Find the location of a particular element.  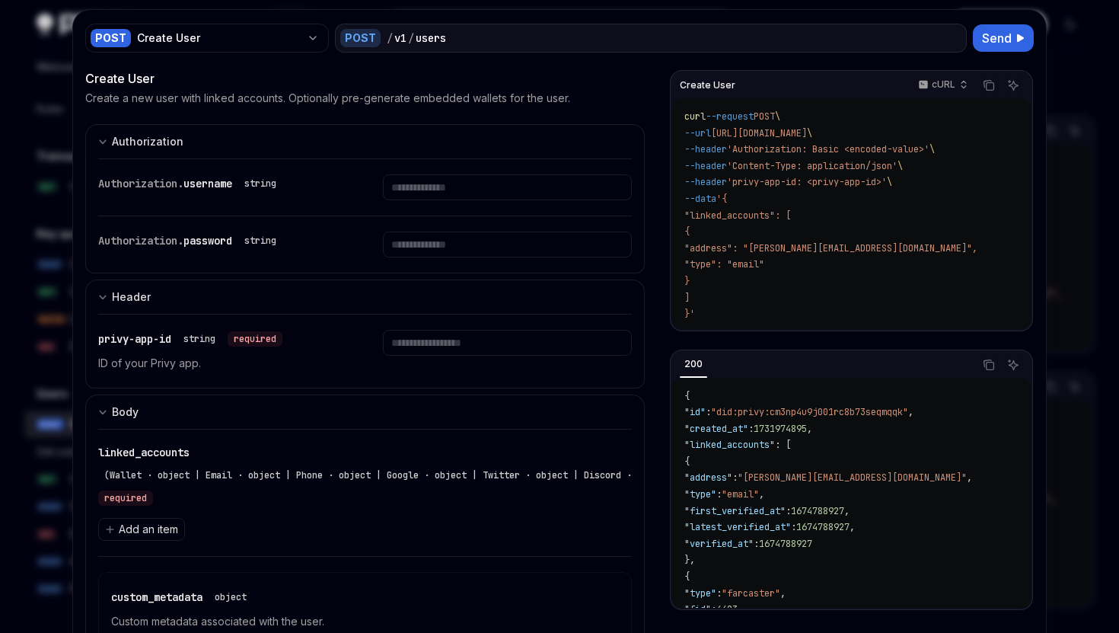

span: POST is located at coordinates (764, 116).